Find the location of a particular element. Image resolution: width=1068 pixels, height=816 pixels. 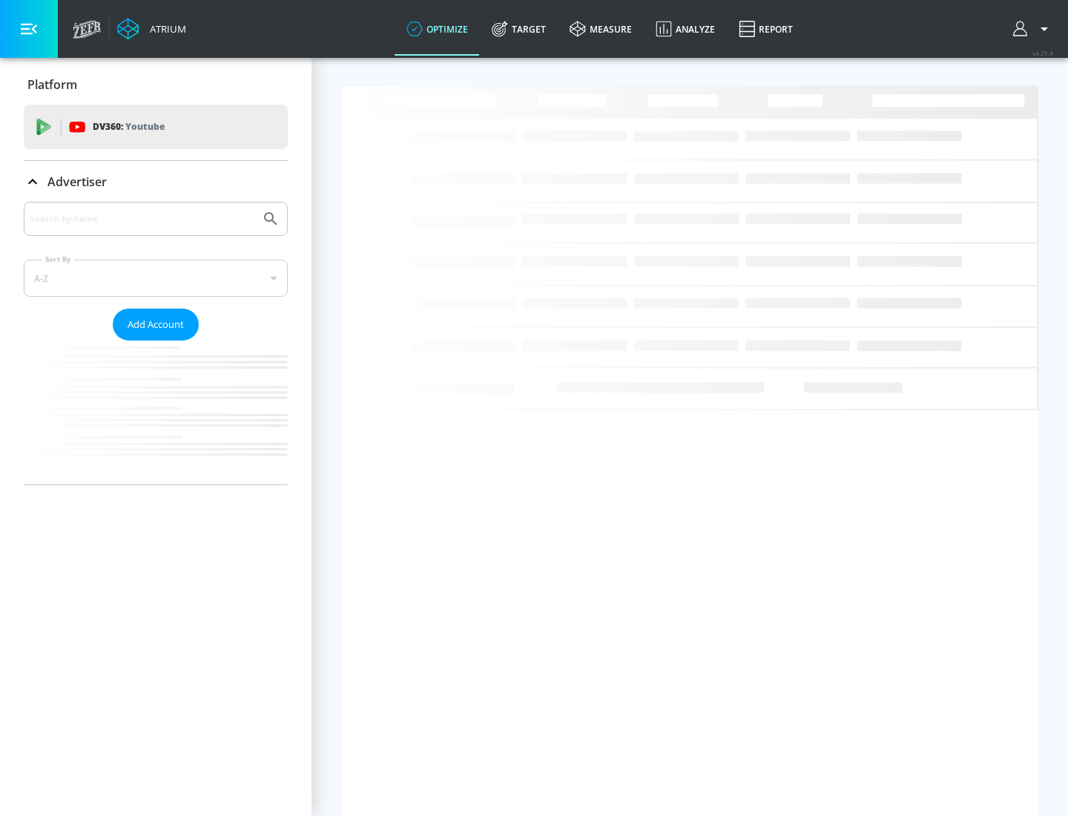

div: Atrium is located at coordinates (165, 29).